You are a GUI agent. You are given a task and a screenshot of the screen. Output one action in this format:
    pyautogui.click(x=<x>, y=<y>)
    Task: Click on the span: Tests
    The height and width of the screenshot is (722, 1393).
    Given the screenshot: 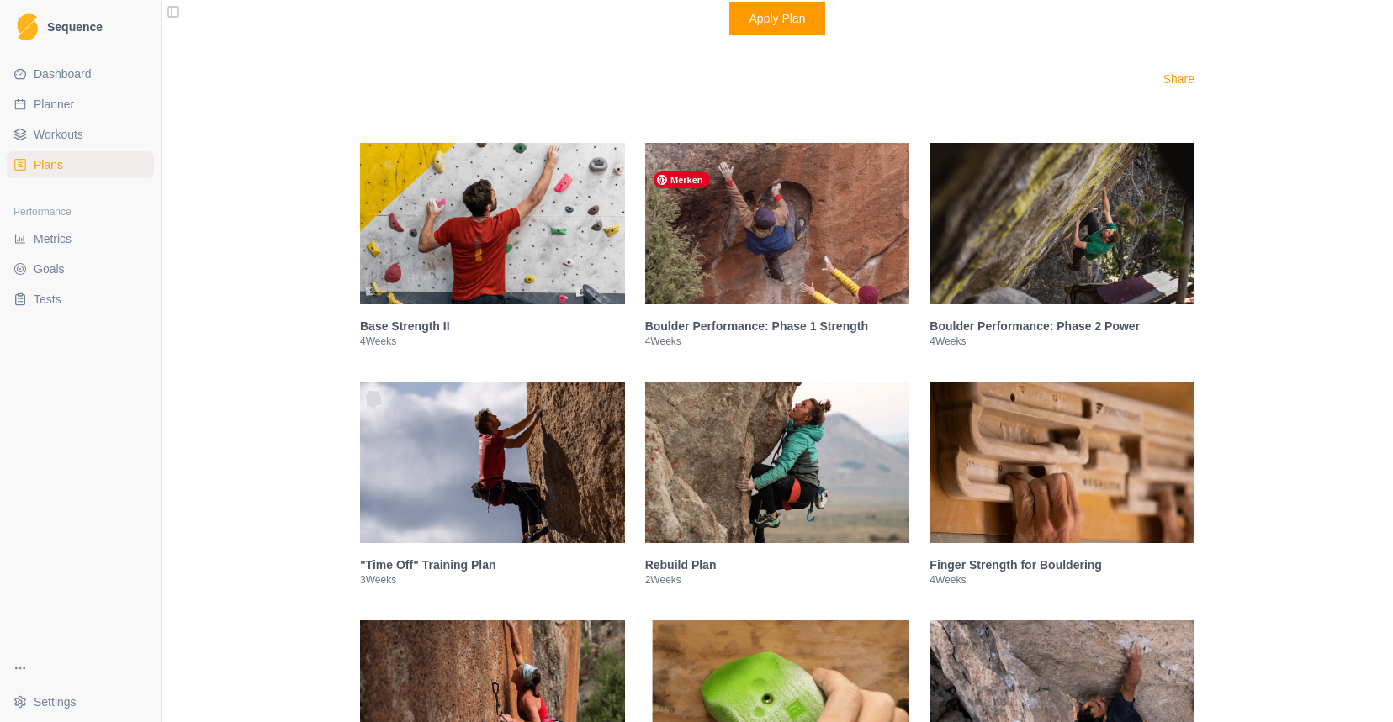 What is the action you would take?
    pyautogui.click(x=47, y=299)
    